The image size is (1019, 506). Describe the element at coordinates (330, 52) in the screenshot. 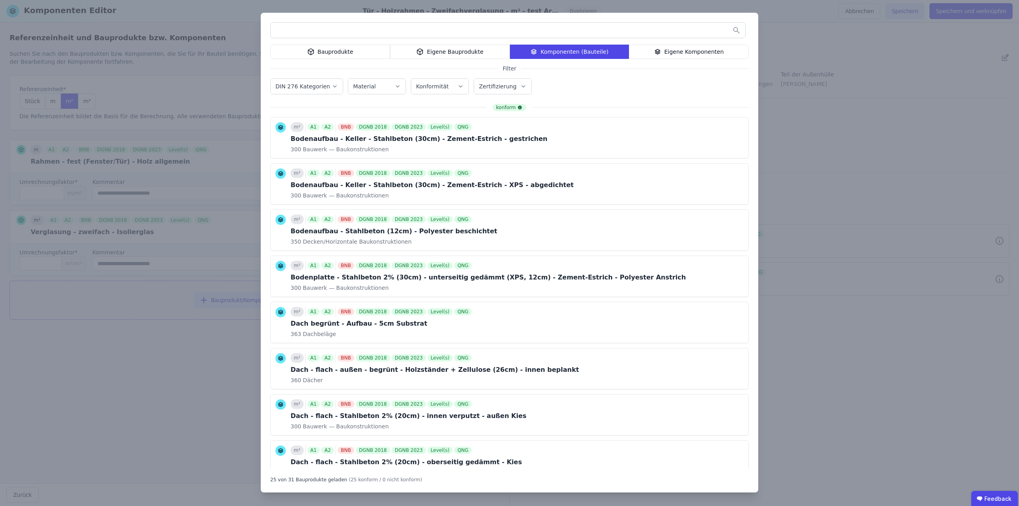

I see `div: Bauprodukte` at that location.